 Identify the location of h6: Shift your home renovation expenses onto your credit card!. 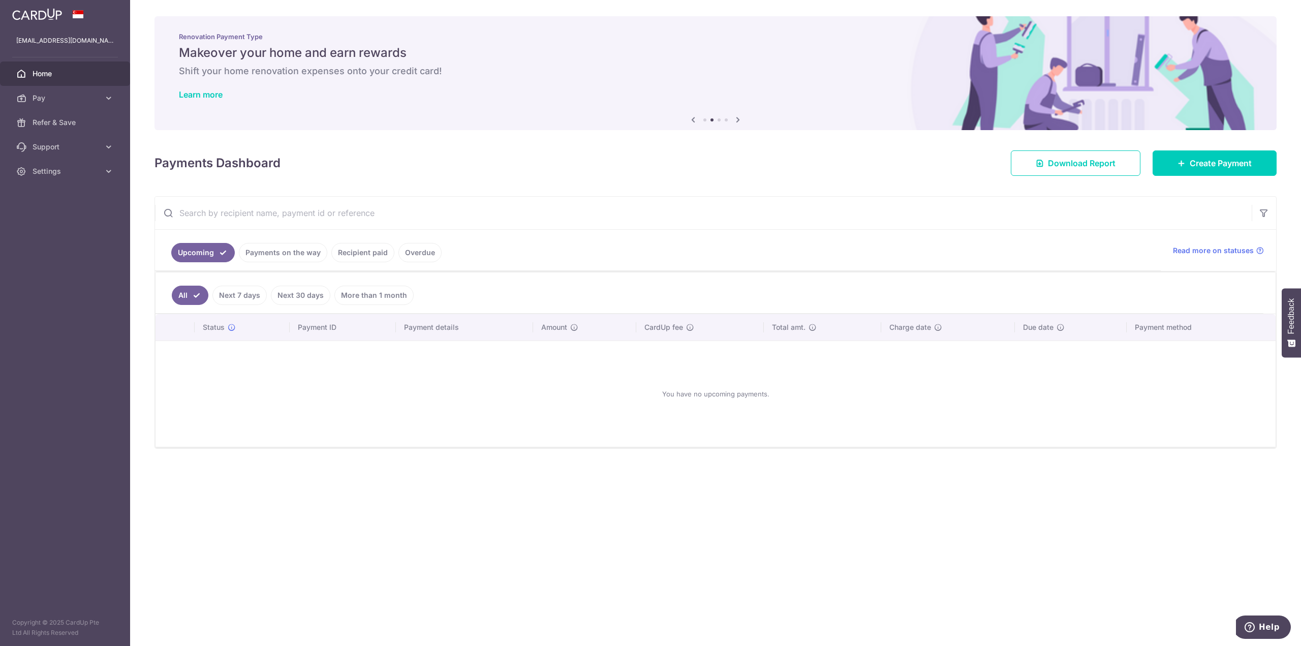
(715, 71).